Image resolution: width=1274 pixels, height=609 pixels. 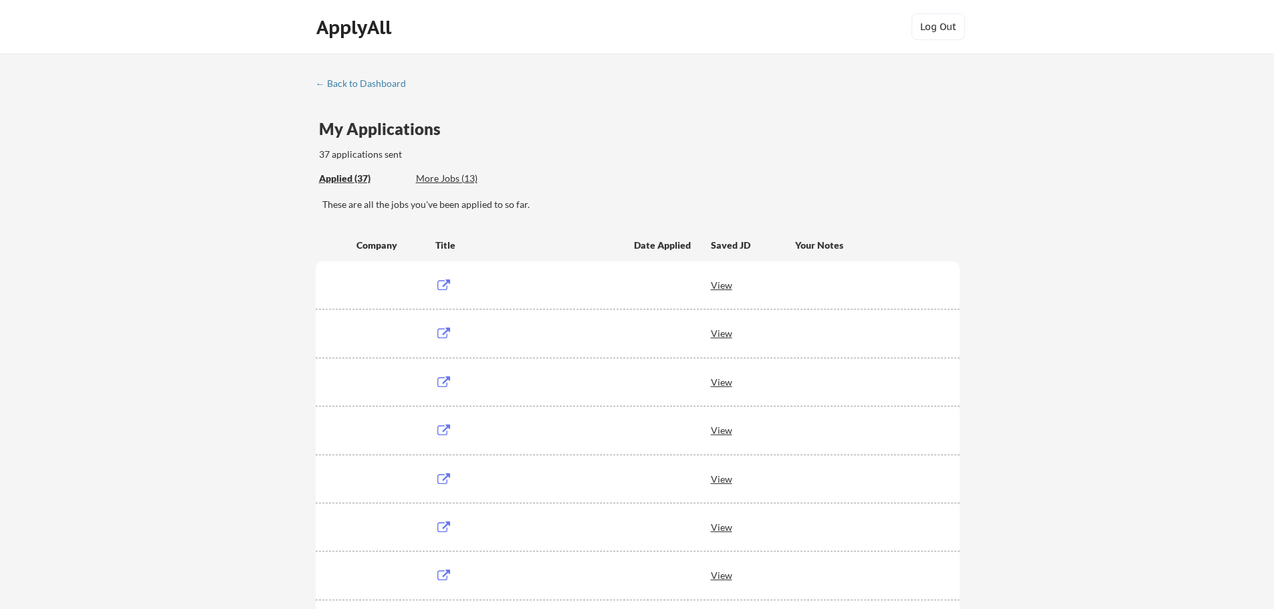 What do you see at coordinates (871, 245) in the screenshot?
I see `div: Your Notes` at bounding box center [871, 245].